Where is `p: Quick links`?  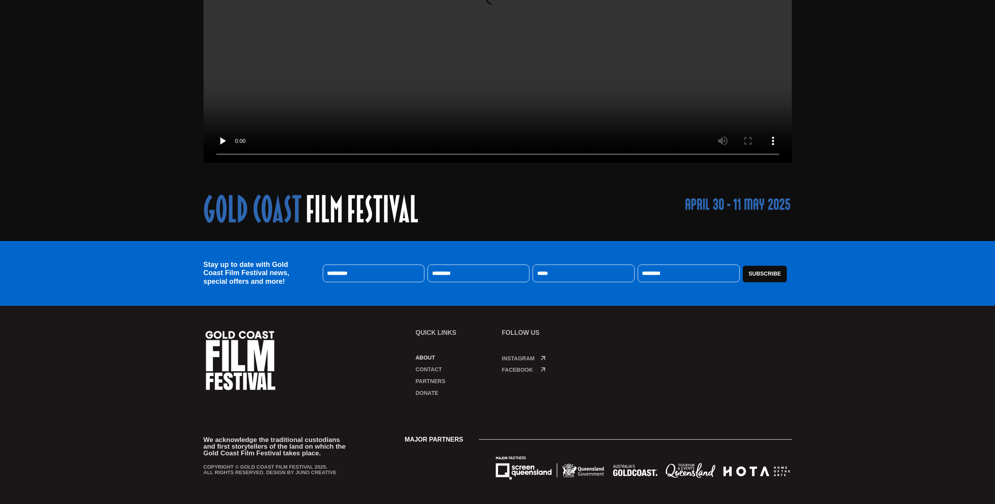
p: Quick links is located at coordinates (455, 333).